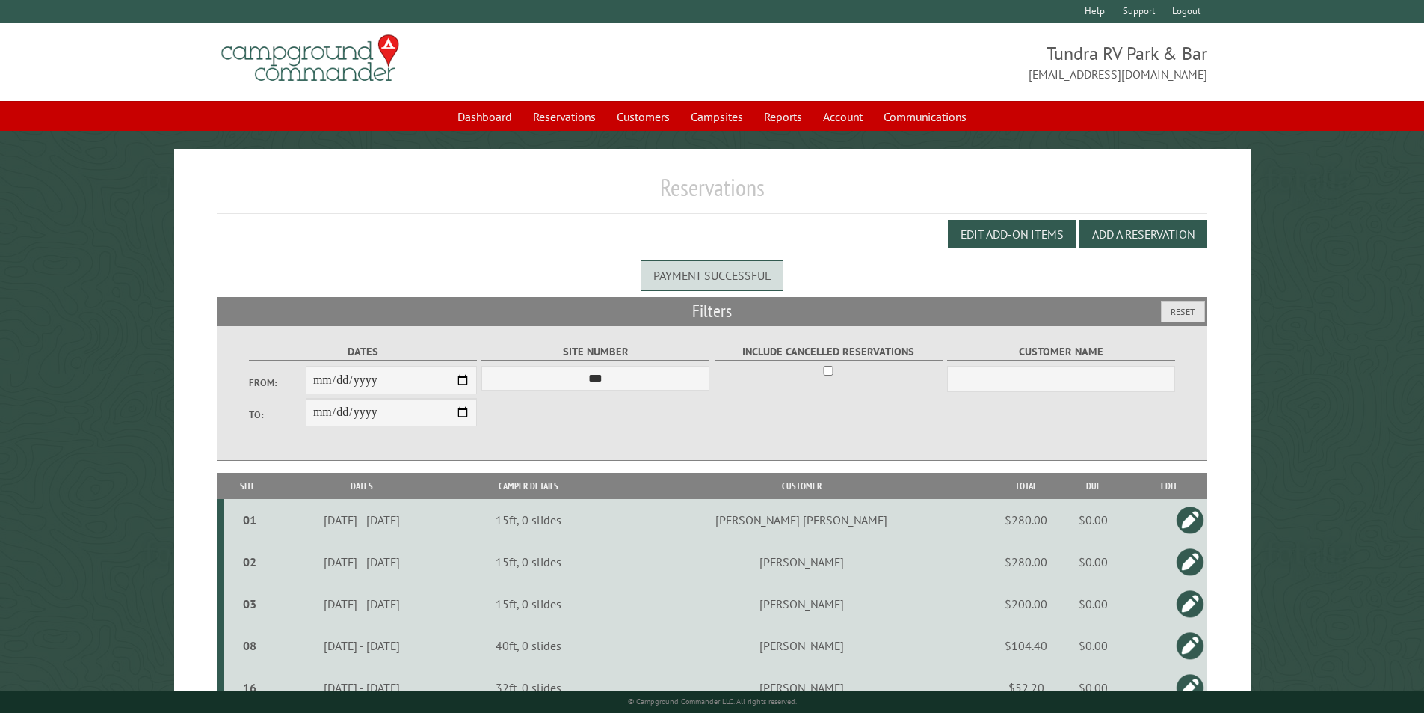  What do you see at coordinates (713, 193) in the screenshot?
I see `h1: Reservations` at bounding box center [713, 193].